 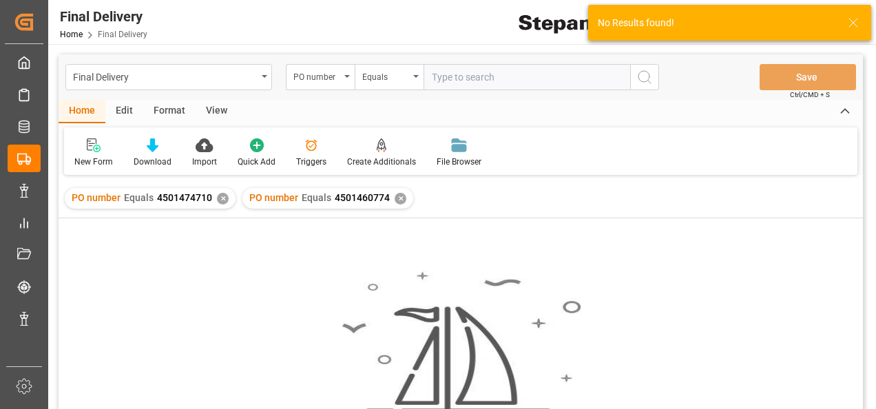 I want to click on div: Format, so click(x=170, y=112).